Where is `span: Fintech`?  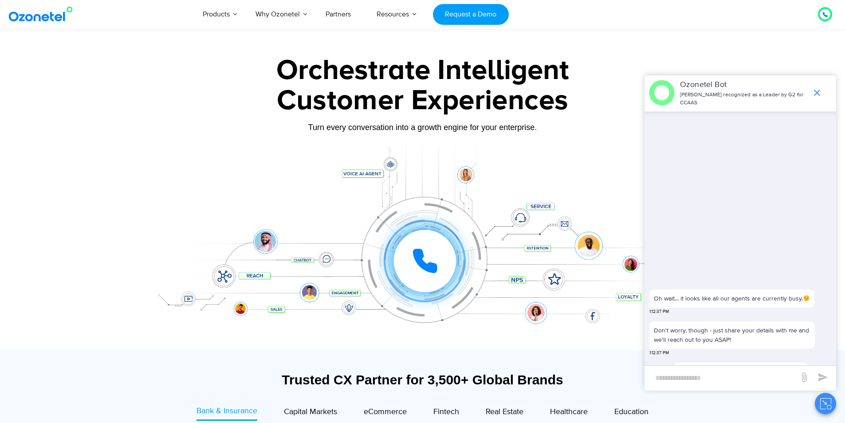
span: Fintech is located at coordinates (446, 411).